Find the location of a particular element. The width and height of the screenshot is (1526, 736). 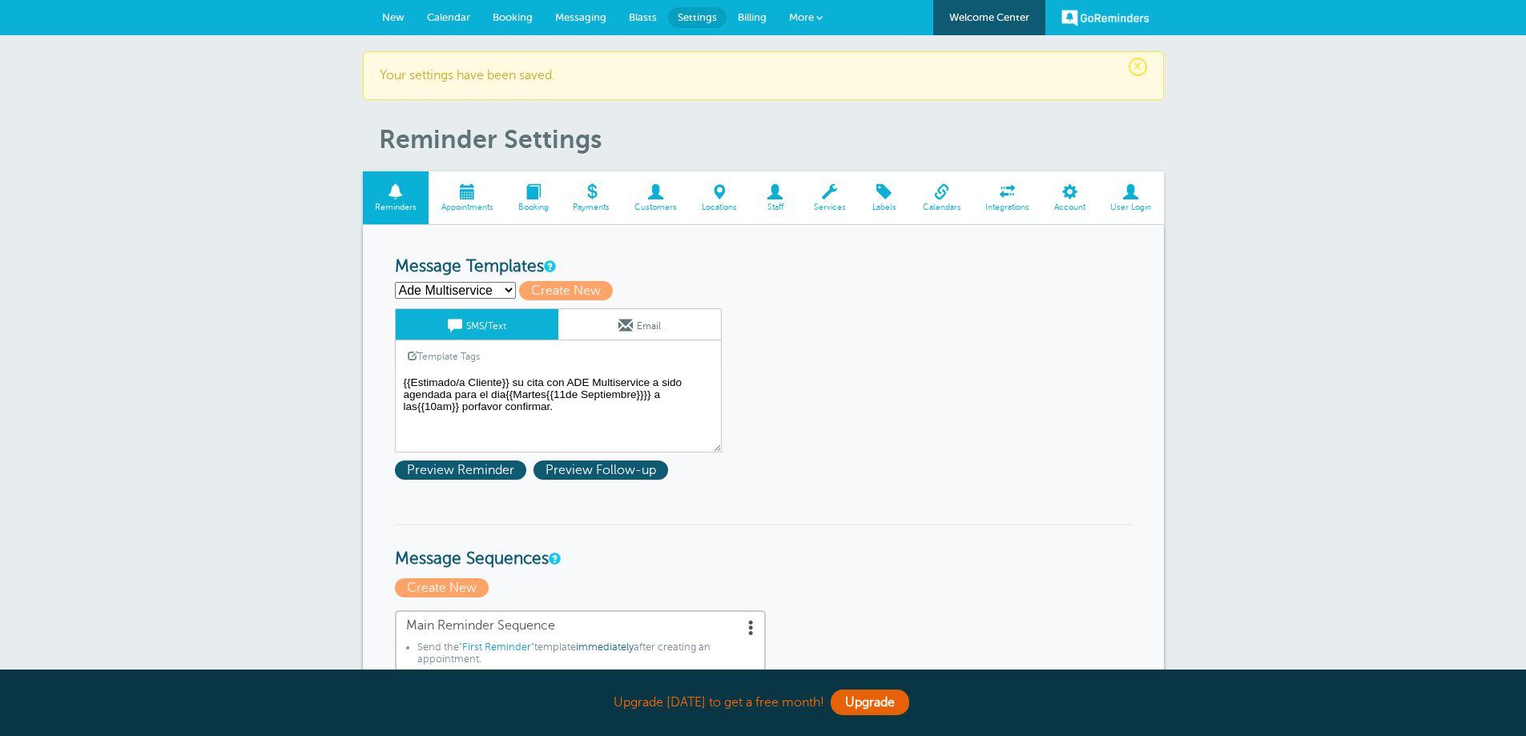

span: Customers is located at coordinates (656, 207).